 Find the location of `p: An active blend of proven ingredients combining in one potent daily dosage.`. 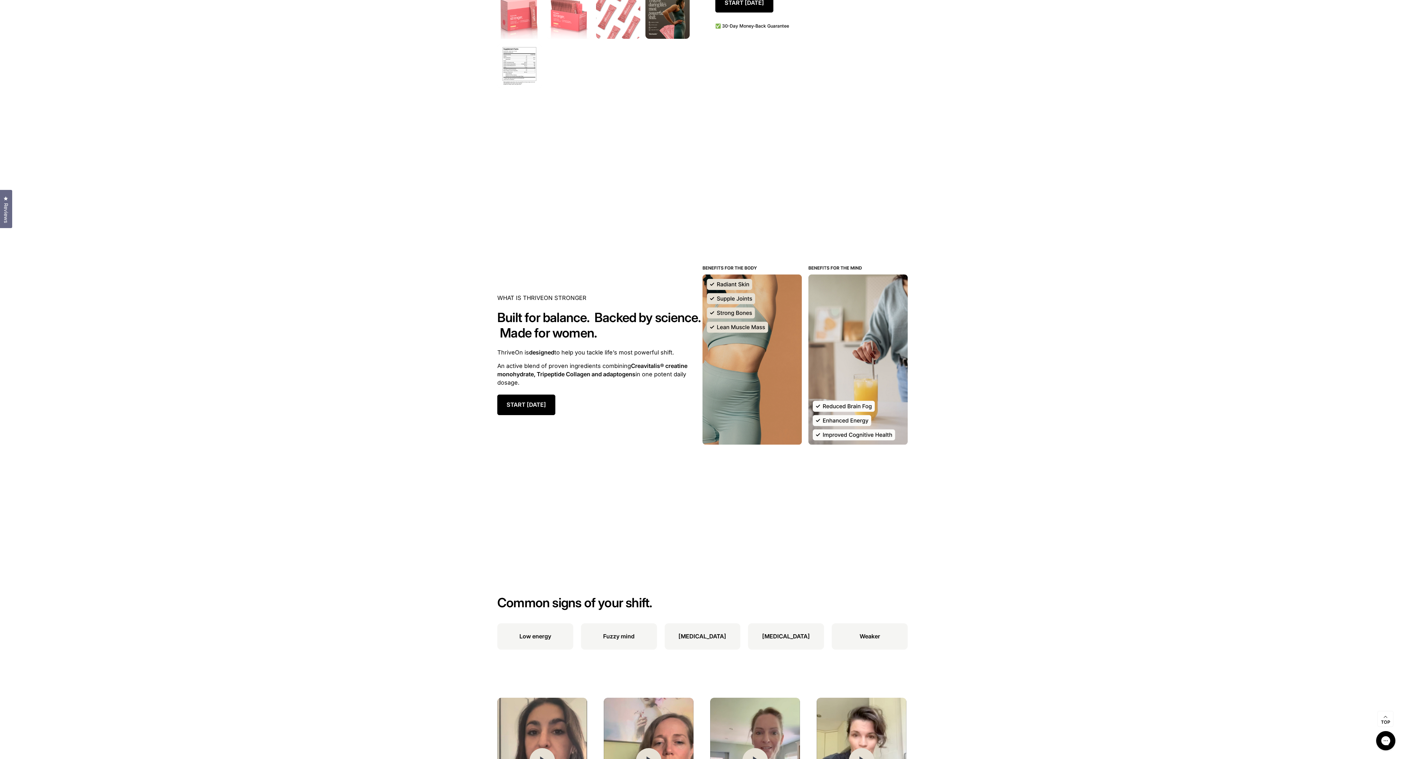

p: An active blend of proven ingredients combining in one potent daily dosage. is located at coordinates (600, 374).